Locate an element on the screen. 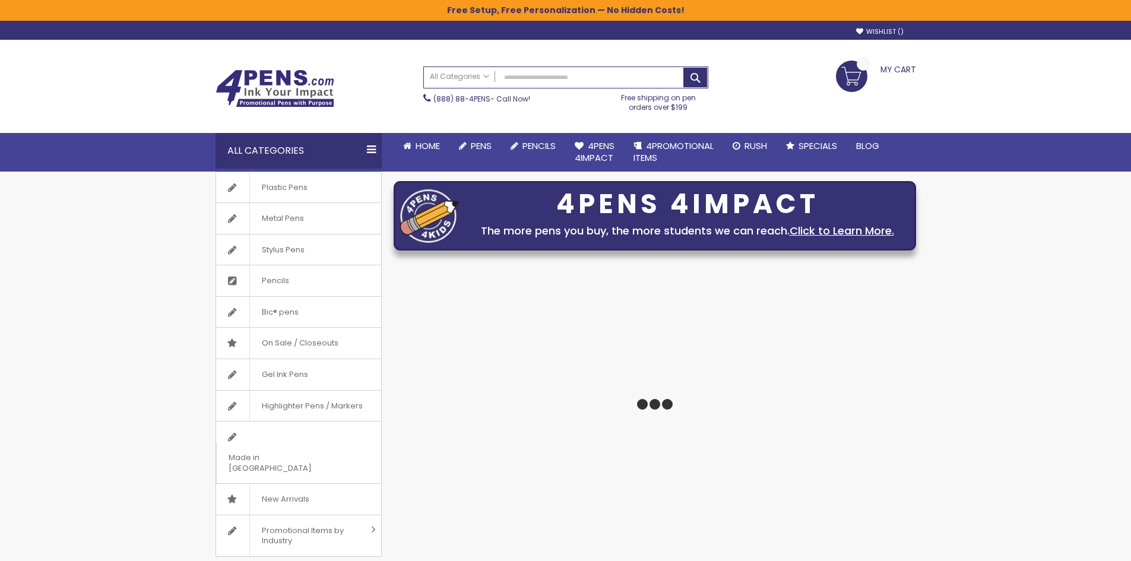 This screenshot has height=561, width=1131. div: All Categories is located at coordinates (299, 151).